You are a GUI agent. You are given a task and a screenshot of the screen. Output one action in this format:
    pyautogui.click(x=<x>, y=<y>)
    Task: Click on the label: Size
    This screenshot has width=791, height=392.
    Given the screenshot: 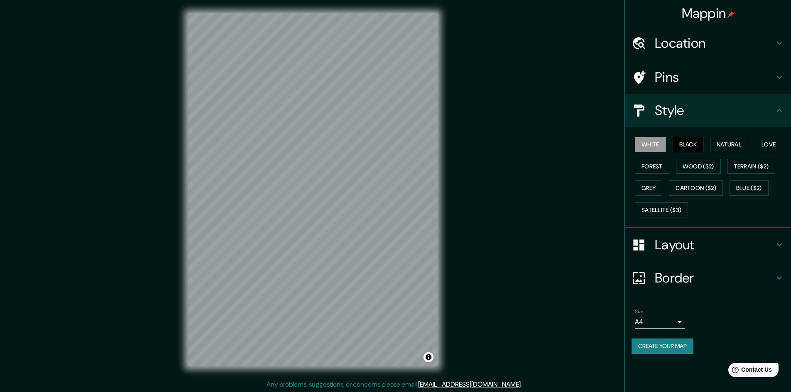 What is the action you would take?
    pyautogui.click(x=639, y=312)
    